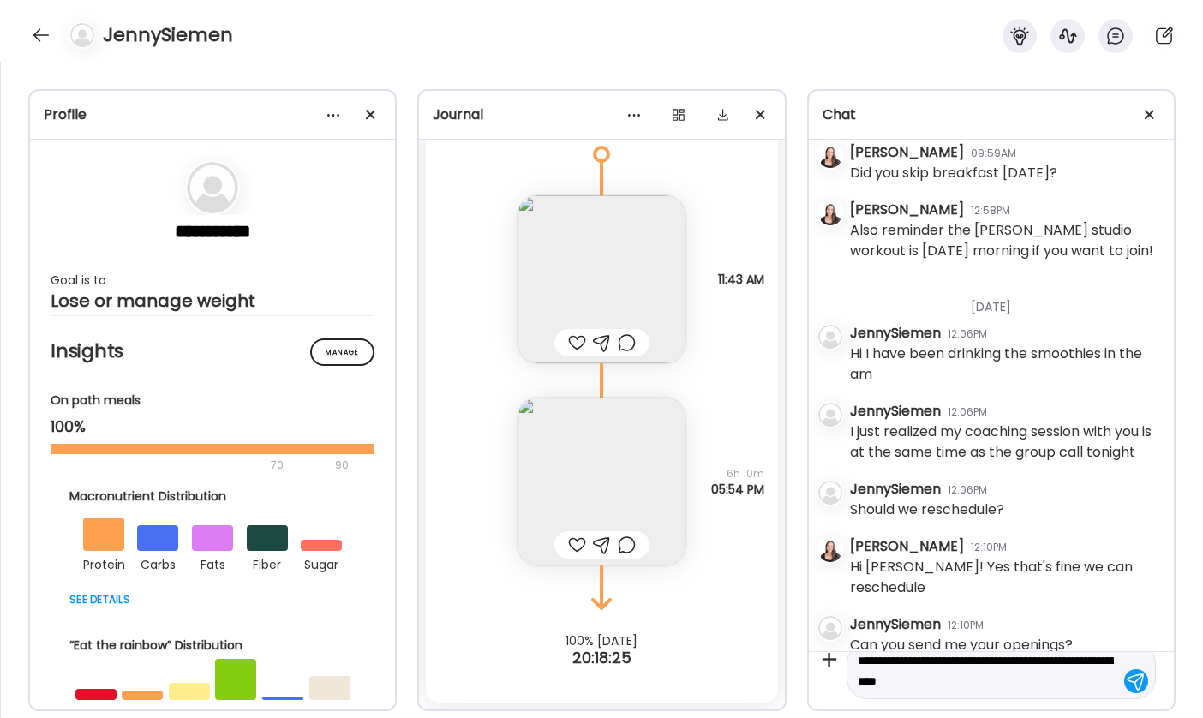  Describe the element at coordinates (1005, 364) in the screenshot. I see `div: Hi I have been drinking the smoothies in the am` at that location.